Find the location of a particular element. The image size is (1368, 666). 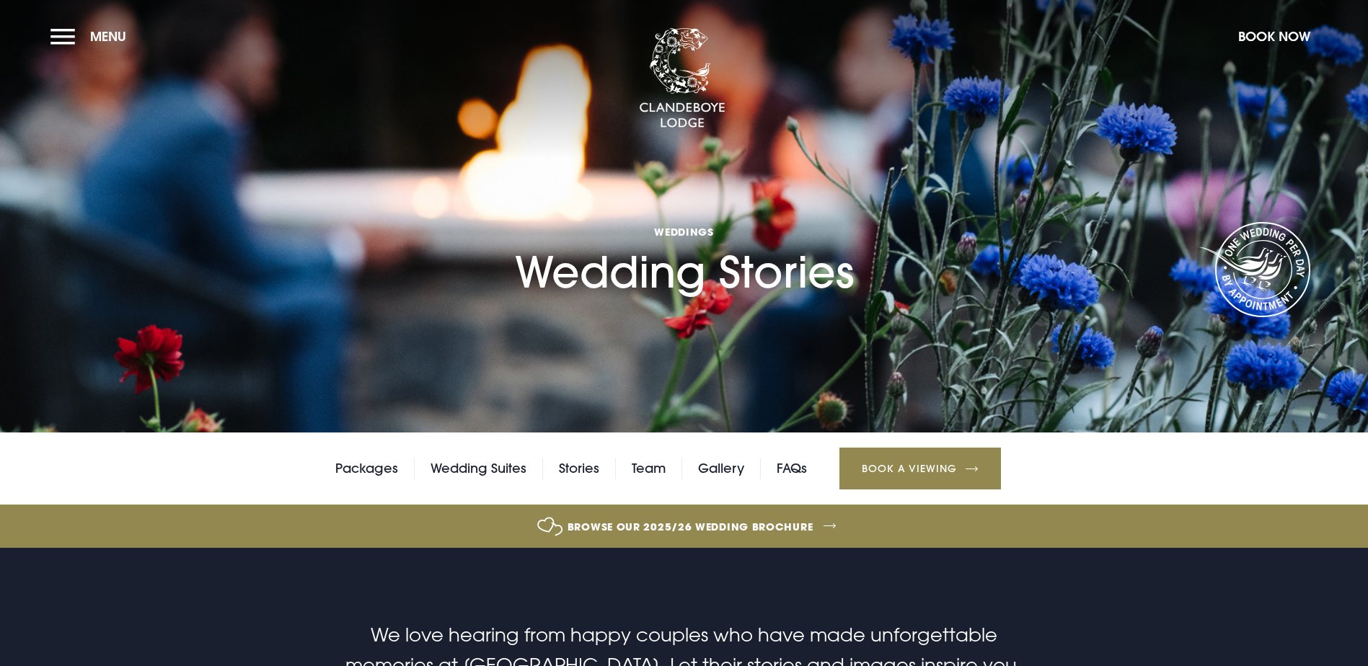

h1: Wedding Stories is located at coordinates (684, 219).